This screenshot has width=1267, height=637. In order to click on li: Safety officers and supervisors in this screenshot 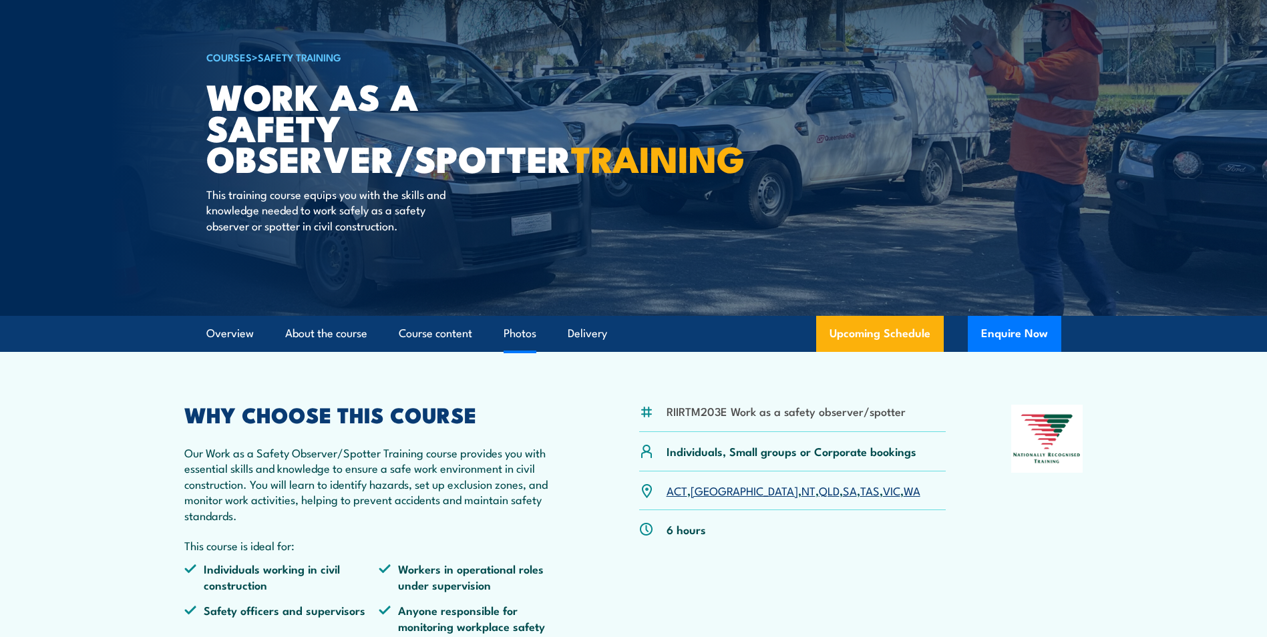, I will do `click(282, 618)`.